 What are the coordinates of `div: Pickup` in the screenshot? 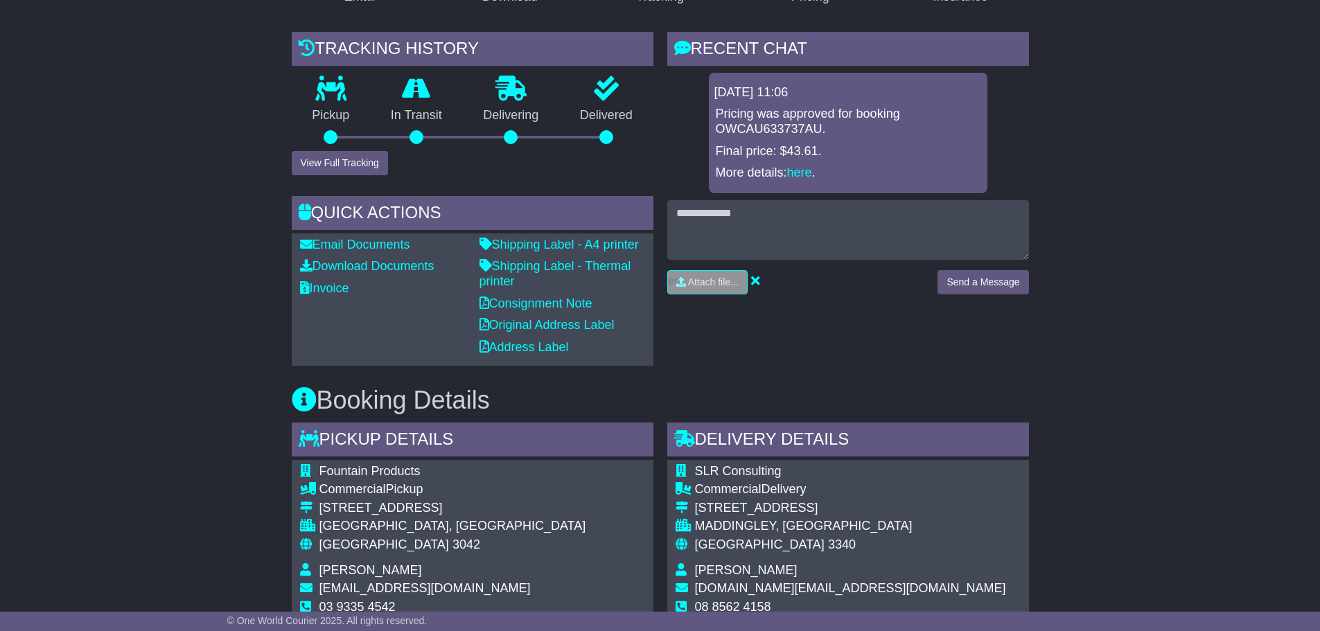 It's located at (452, 490).